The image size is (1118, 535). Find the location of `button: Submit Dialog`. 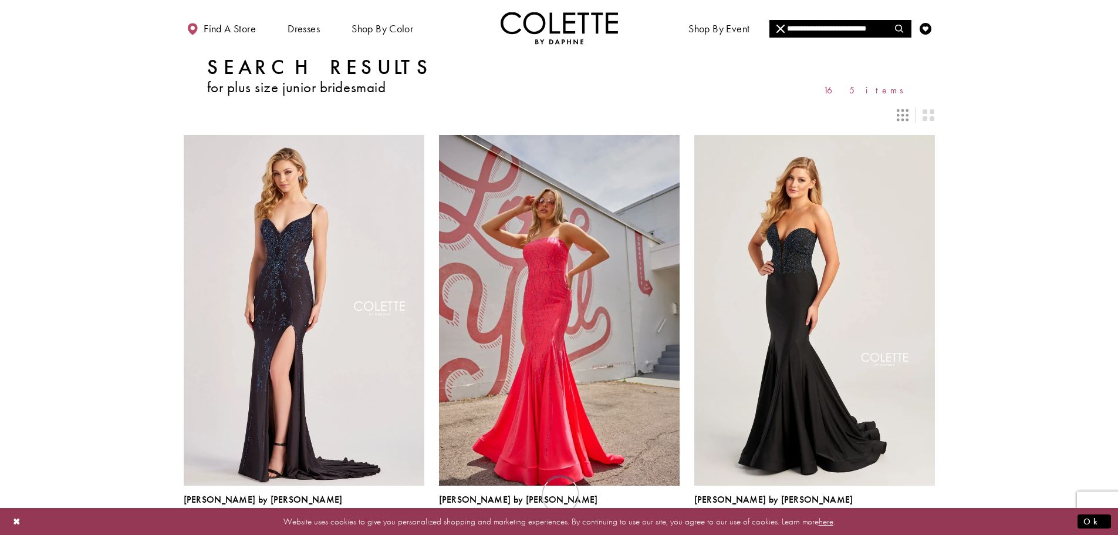

button: Submit Dialog is located at coordinates (1094, 521).